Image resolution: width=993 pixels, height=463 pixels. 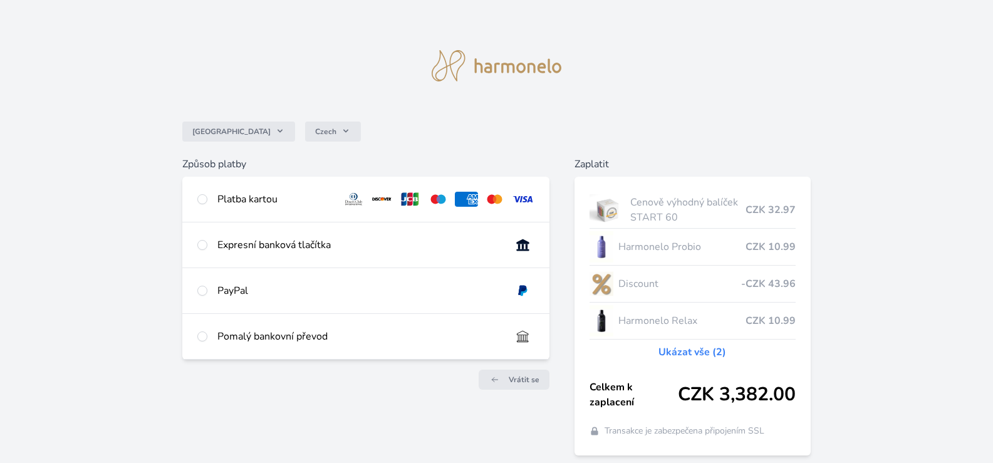 What do you see at coordinates (275, 199) in the screenshot?
I see `div: Platba kartou` at bounding box center [275, 199].